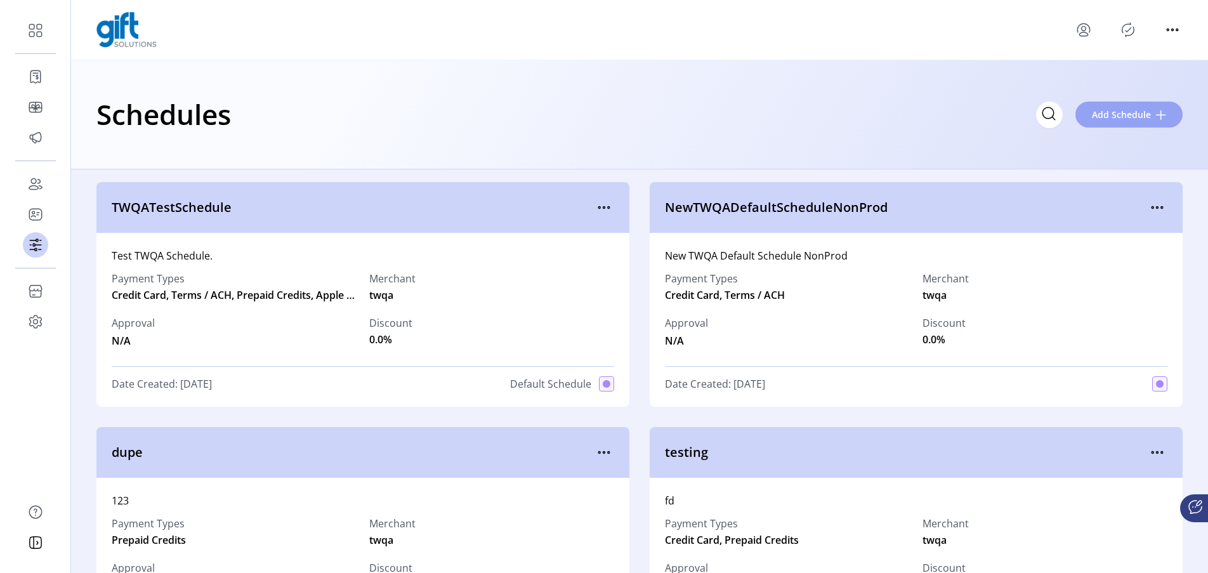 The width and height of the screenshot is (1208, 573). What do you see at coordinates (906, 452) in the screenshot?
I see `span: testing` at bounding box center [906, 452].